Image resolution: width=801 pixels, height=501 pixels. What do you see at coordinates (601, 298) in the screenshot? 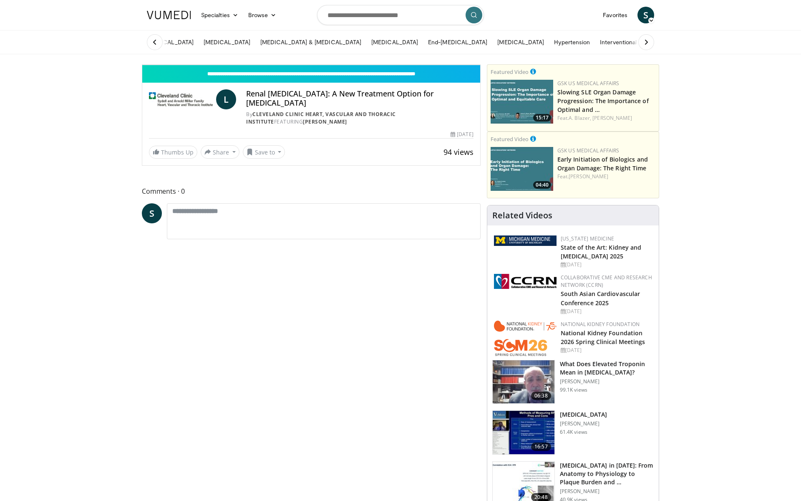
I see `a: South Asian Cardiovascular Conference 2025` at bounding box center [601, 298].